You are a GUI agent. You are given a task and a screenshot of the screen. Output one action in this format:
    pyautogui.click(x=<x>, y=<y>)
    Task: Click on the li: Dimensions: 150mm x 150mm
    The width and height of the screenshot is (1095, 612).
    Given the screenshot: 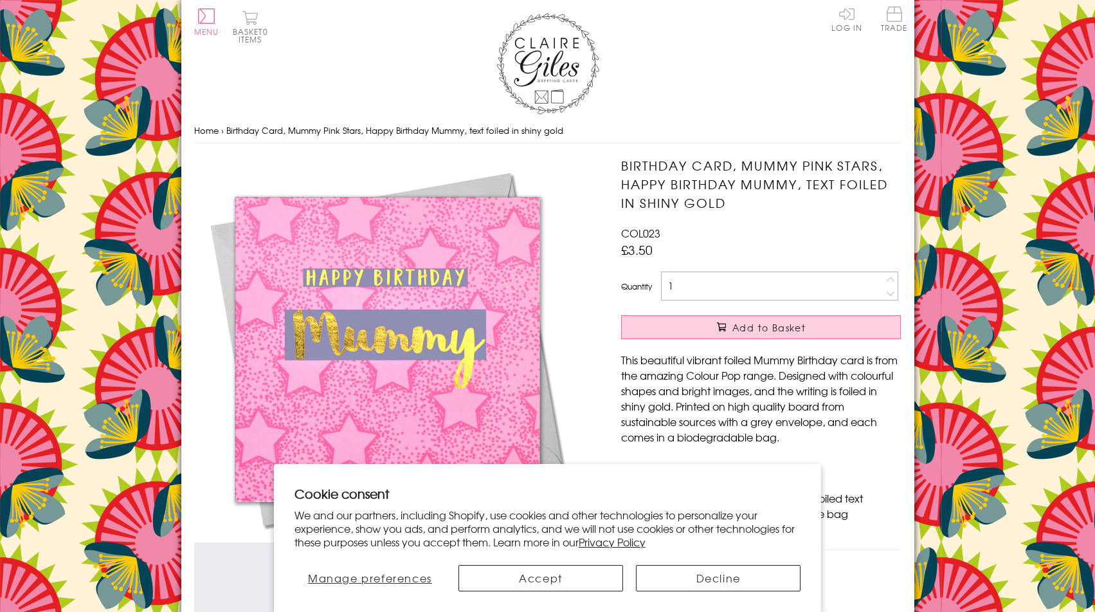 What is the action you would take?
    pyautogui.click(x=767, y=467)
    